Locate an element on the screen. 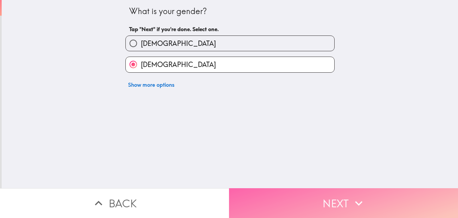  div: What is your gender? is located at coordinates (230, 11).